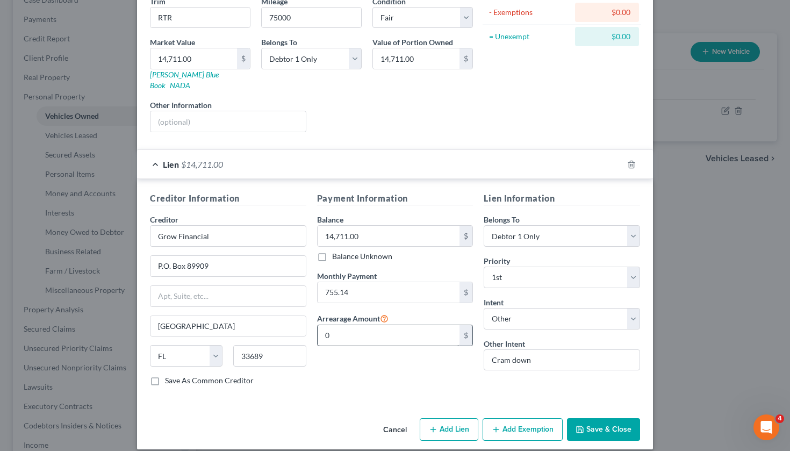 The height and width of the screenshot is (451, 790). What do you see at coordinates (228, 266) in the screenshot?
I see `input: Enter address...` at bounding box center [228, 266].